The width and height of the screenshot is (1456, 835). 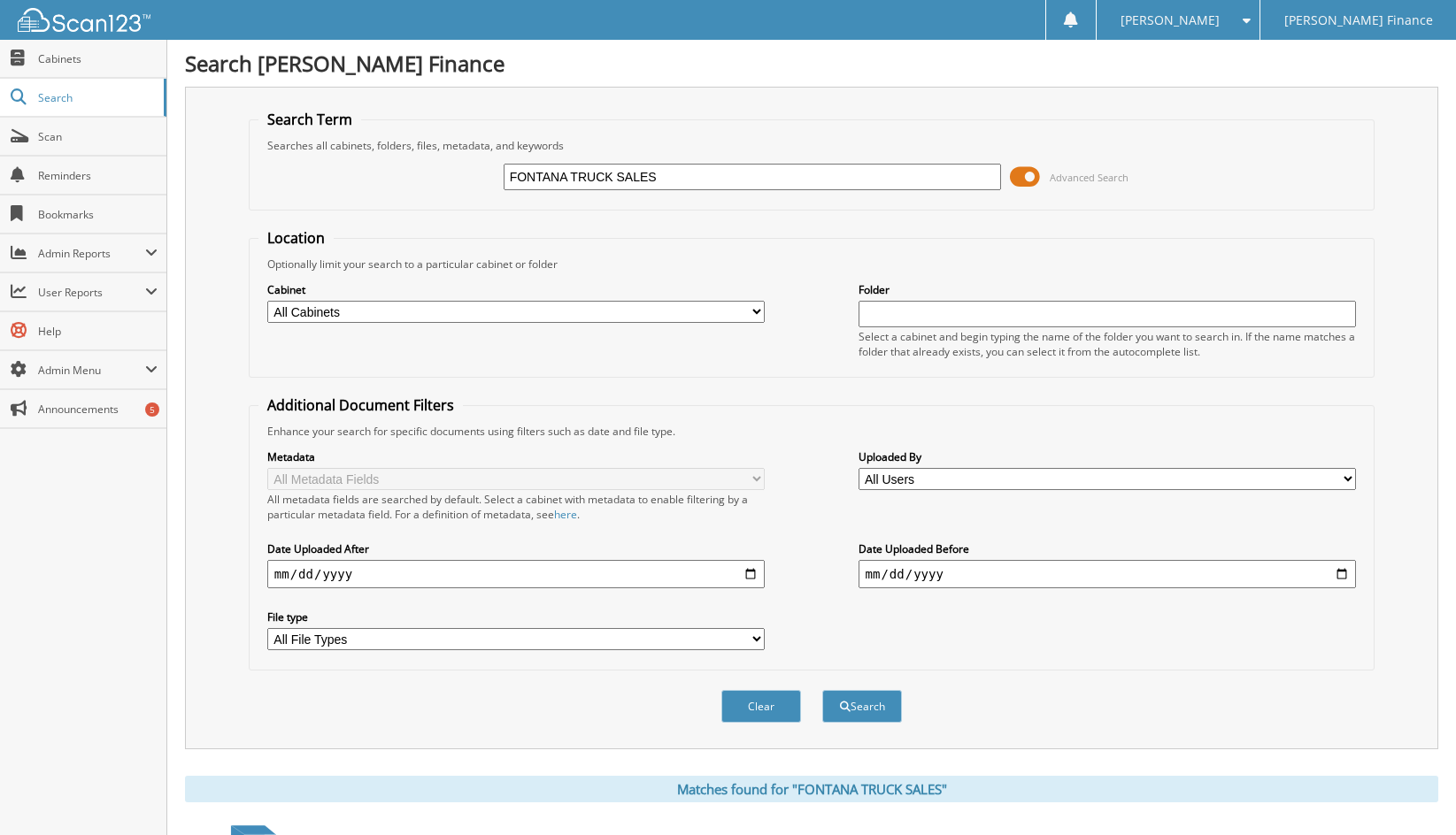 What do you see at coordinates (153, 410) in the screenshot?
I see `div: 5` at bounding box center [153, 410].